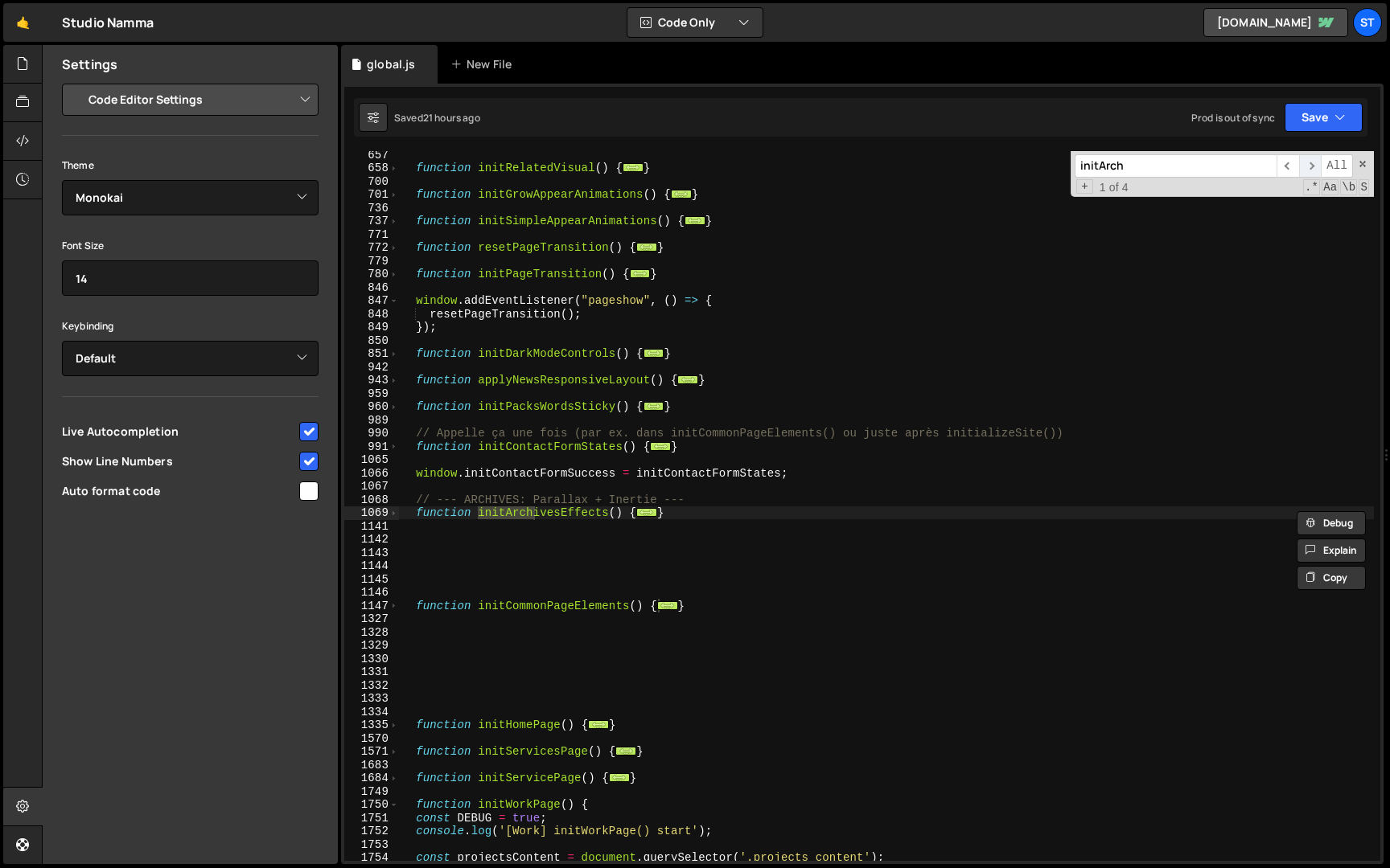  I want to click on div: 771, so click(372, 235).